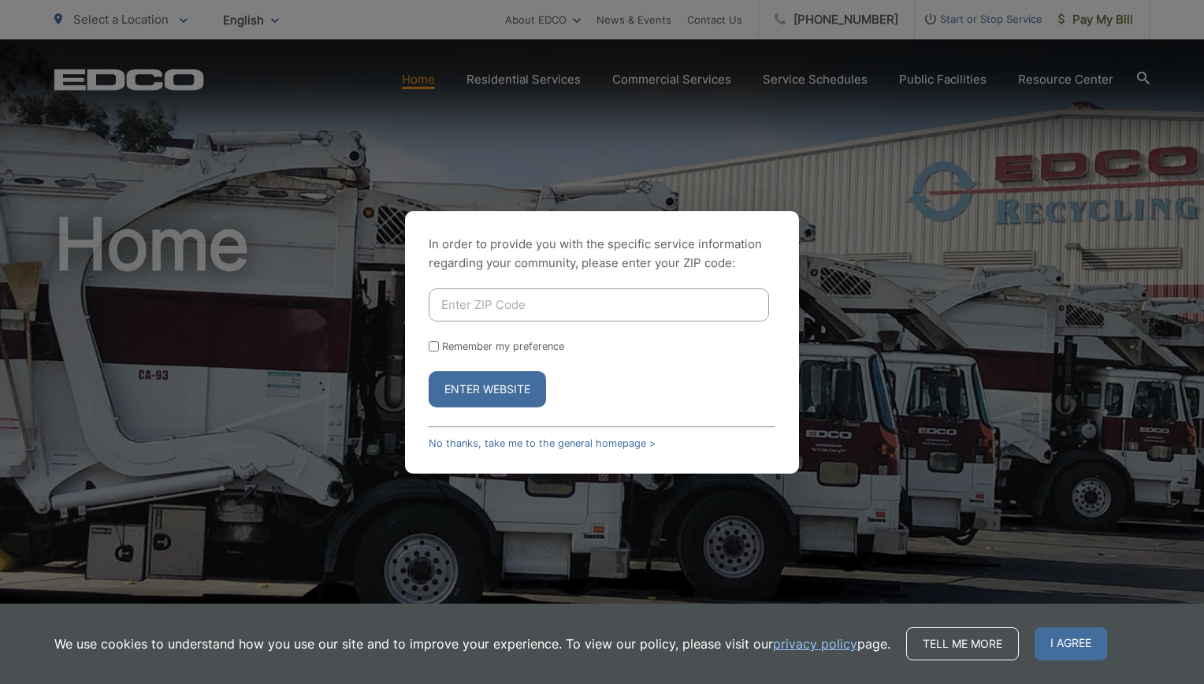 This screenshot has height=684, width=1204. Describe the element at coordinates (602, 254) in the screenshot. I see `p: In order to provide you with the specific service information regarding your community, please en...` at that location.